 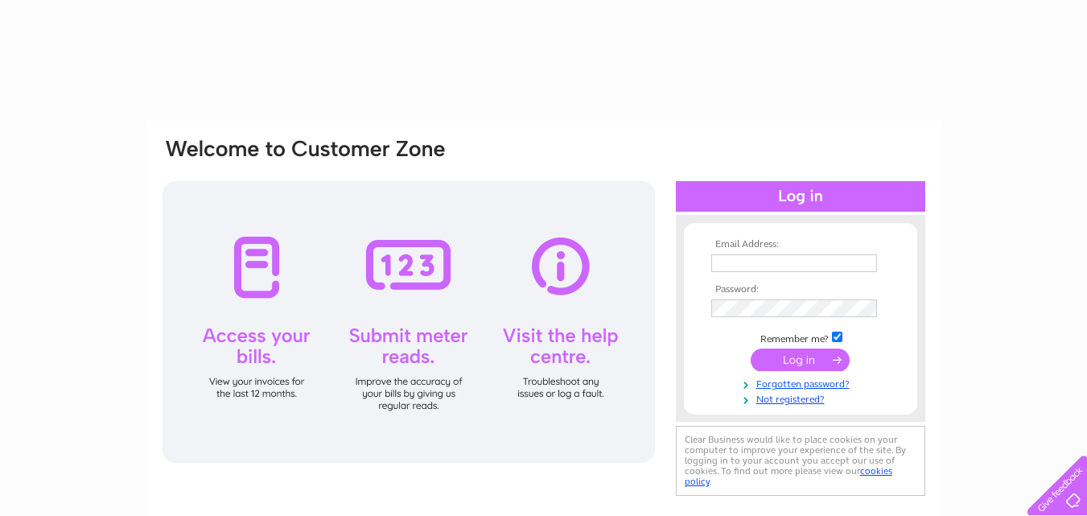 What do you see at coordinates (802, 382) in the screenshot?
I see `a: Forgotten password?` at bounding box center [802, 382].